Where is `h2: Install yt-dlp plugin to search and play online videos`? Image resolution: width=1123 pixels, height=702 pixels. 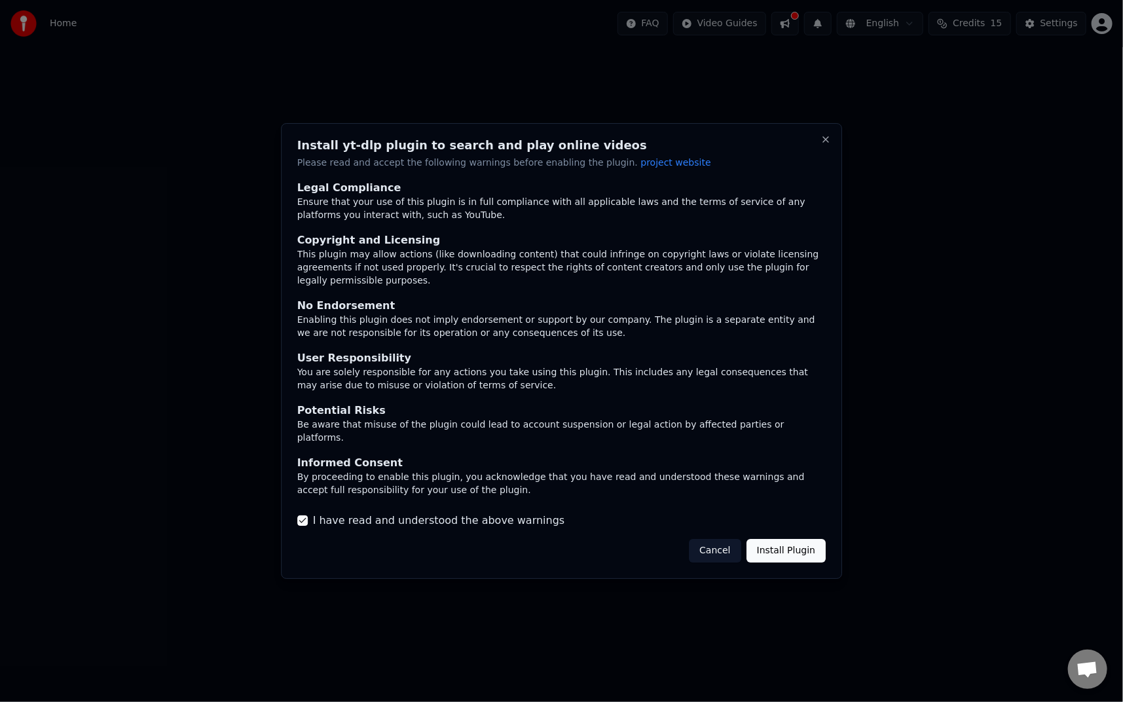
h2: Install yt-dlp plugin to search and play online videos is located at coordinates (562, 145).